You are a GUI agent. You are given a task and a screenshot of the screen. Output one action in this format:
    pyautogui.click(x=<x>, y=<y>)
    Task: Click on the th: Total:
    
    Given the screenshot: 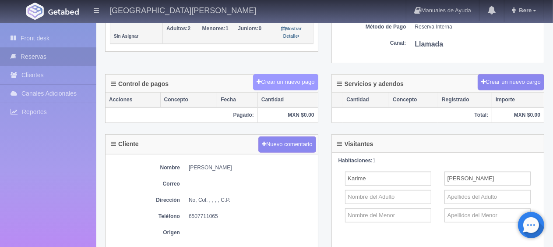 What is the action you would take?
    pyautogui.click(x=412, y=115)
    